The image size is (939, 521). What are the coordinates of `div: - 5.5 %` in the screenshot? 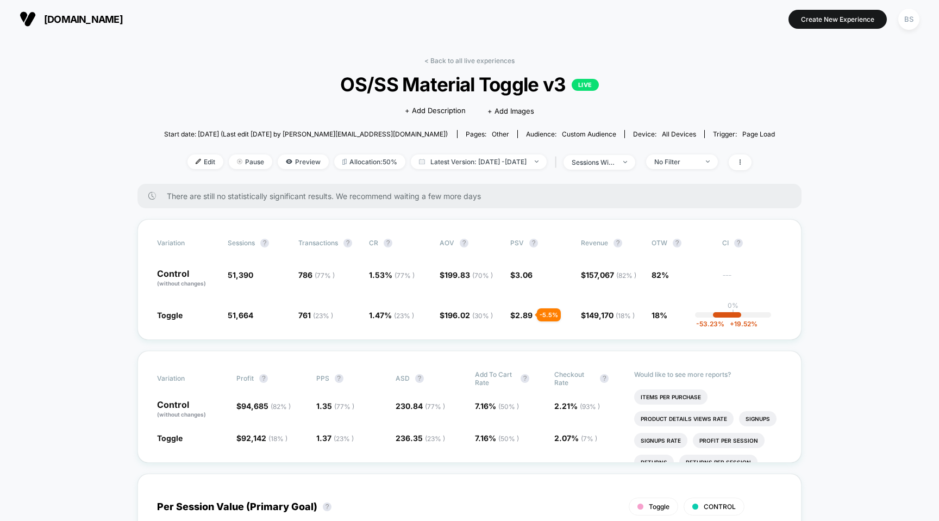 It's located at (549, 315).